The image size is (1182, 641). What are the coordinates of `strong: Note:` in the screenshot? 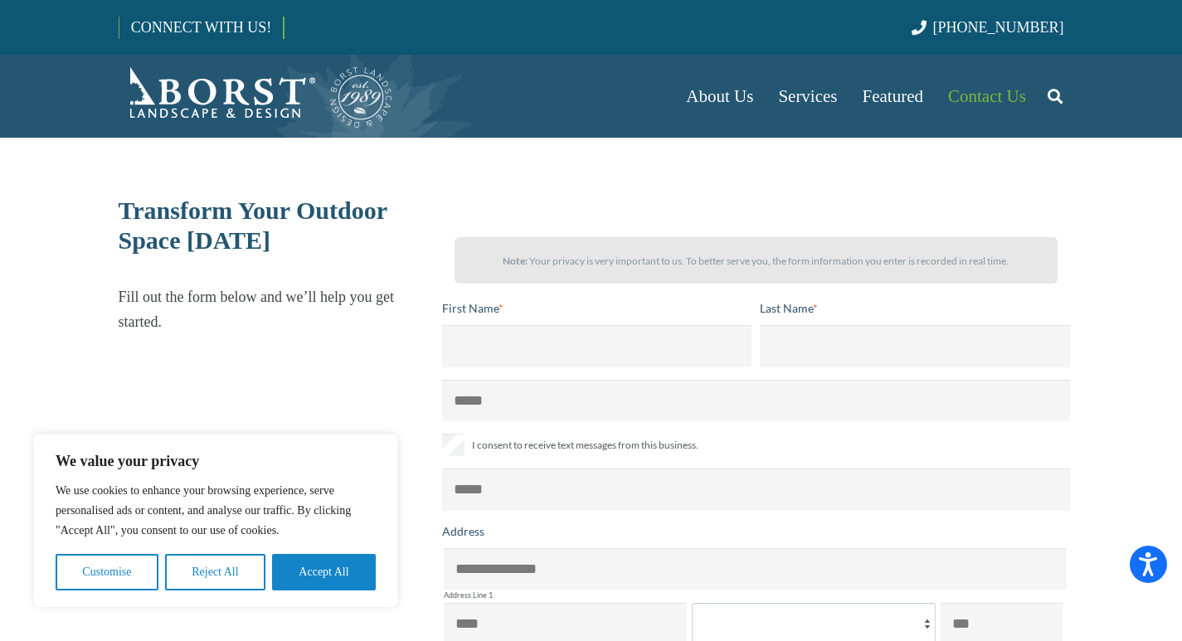 It's located at (515, 260).